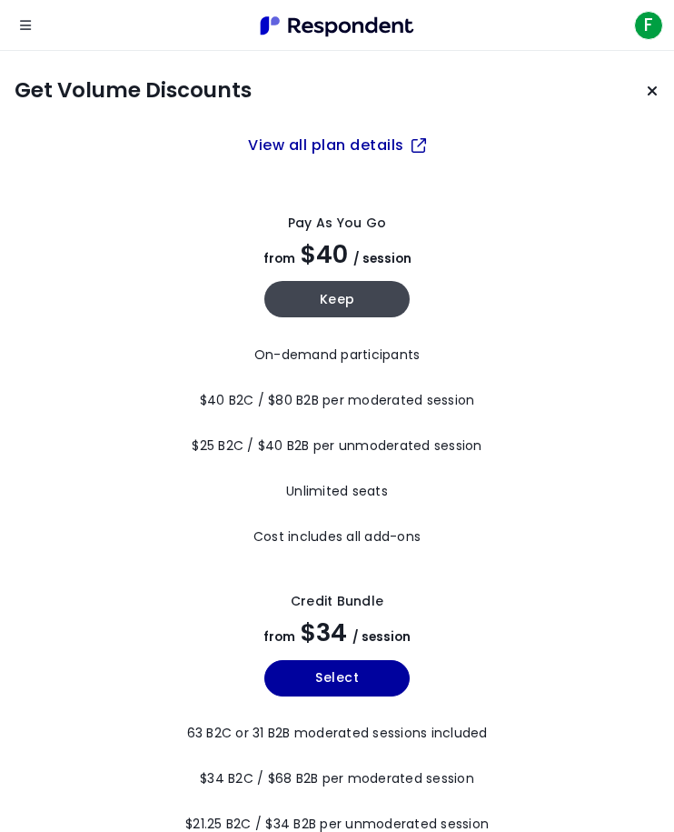 Image resolution: width=674 pixels, height=832 pixels. I want to click on span: F, so click(649, 25).